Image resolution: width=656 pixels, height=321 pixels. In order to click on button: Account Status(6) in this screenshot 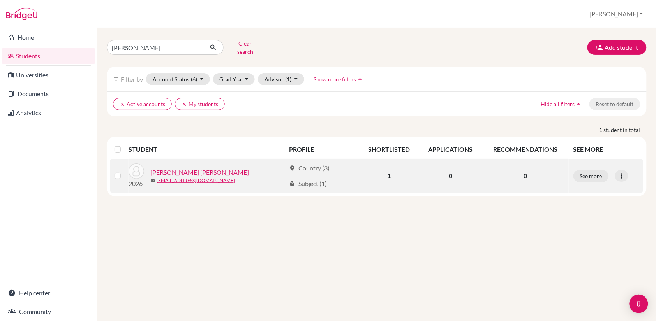, I will do `click(178, 79)`.